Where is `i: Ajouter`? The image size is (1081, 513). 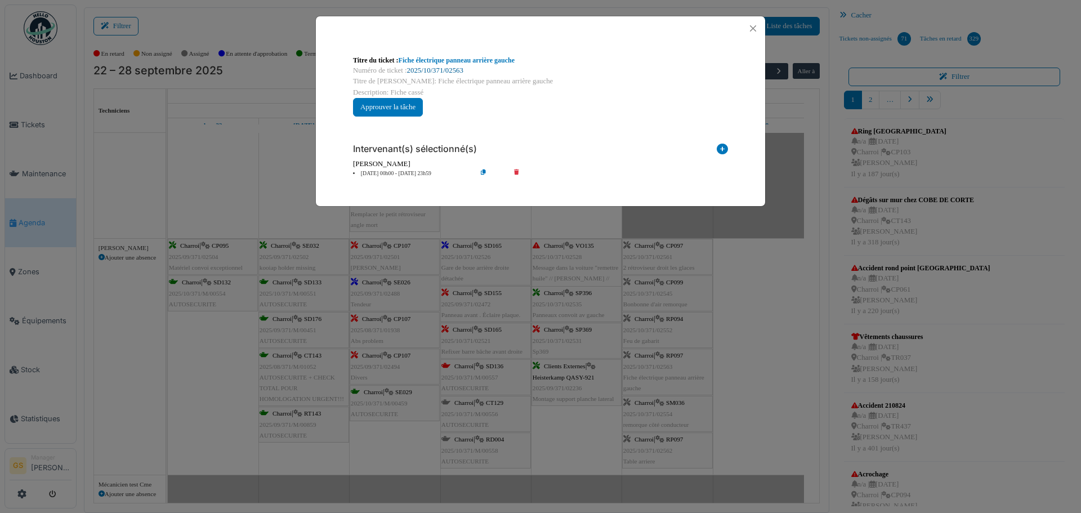
i: Ajouter is located at coordinates (722, 151).